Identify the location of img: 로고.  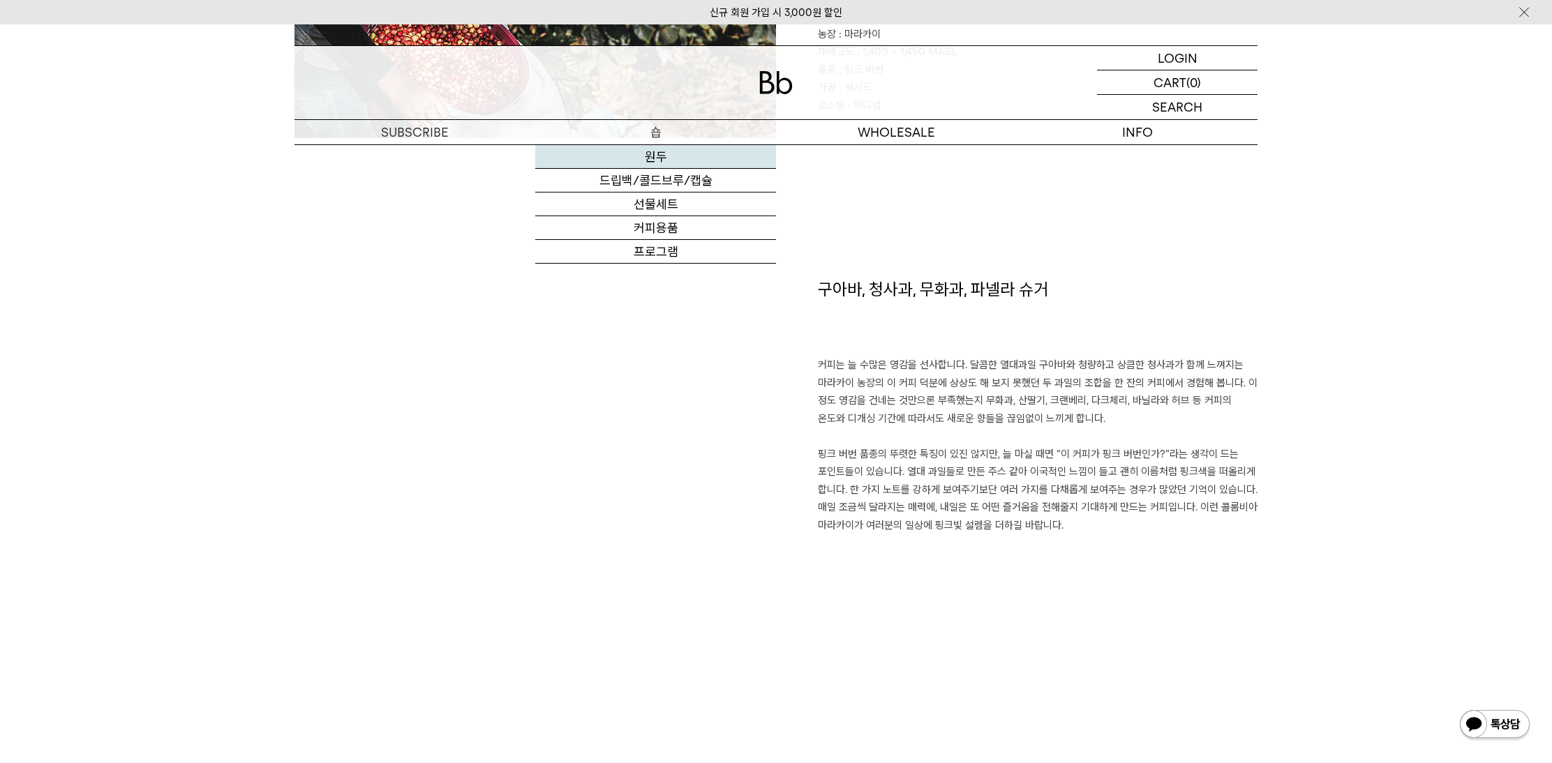
(776, 82).